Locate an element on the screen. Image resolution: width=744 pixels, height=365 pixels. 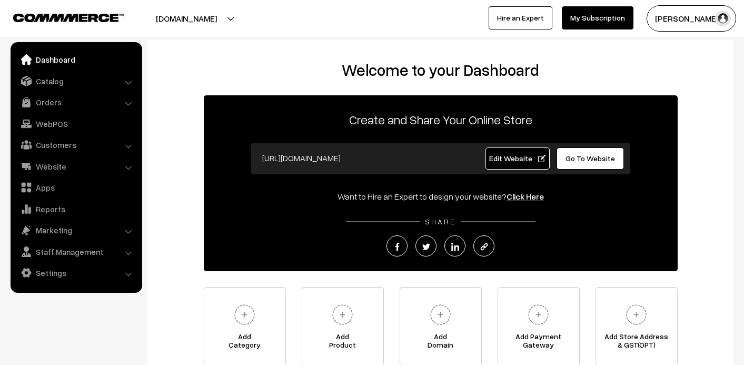
span: Add Category is located at coordinates (245, 343).